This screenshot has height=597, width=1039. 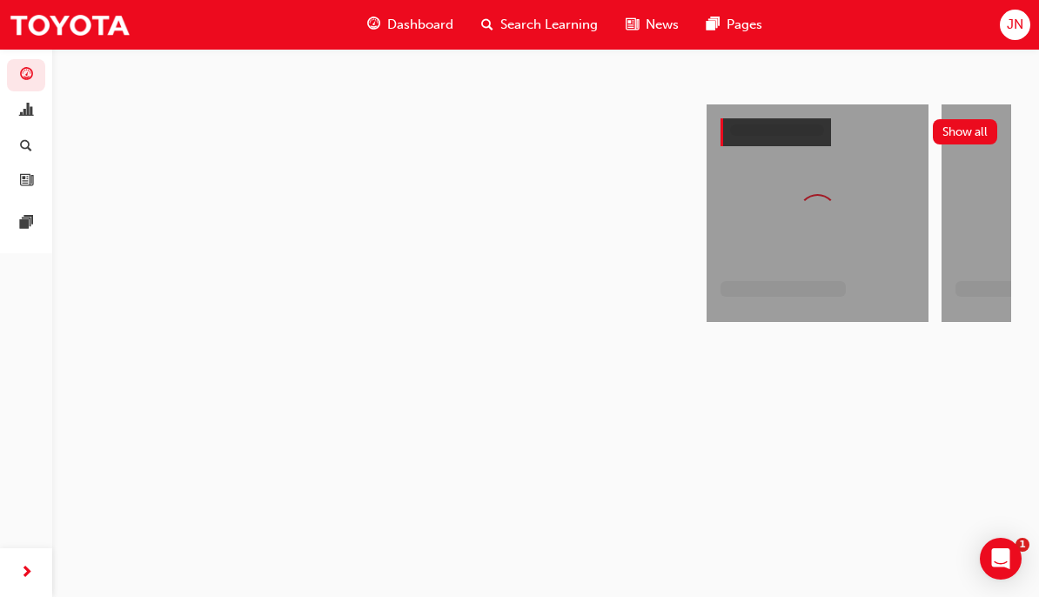 I want to click on a: news-iconNews, so click(x=652, y=24).